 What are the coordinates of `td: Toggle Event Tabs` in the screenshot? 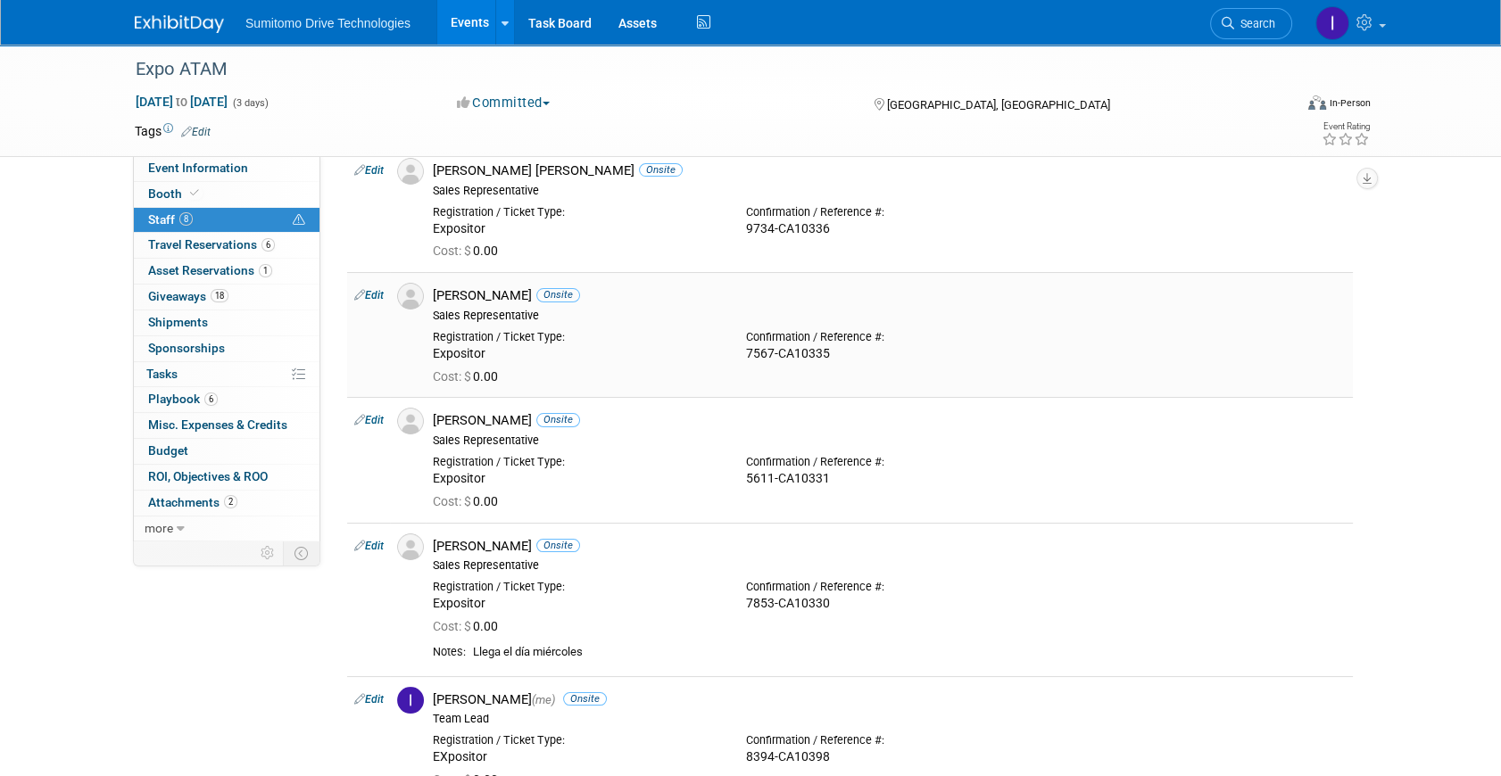 It's located at (302, 553).